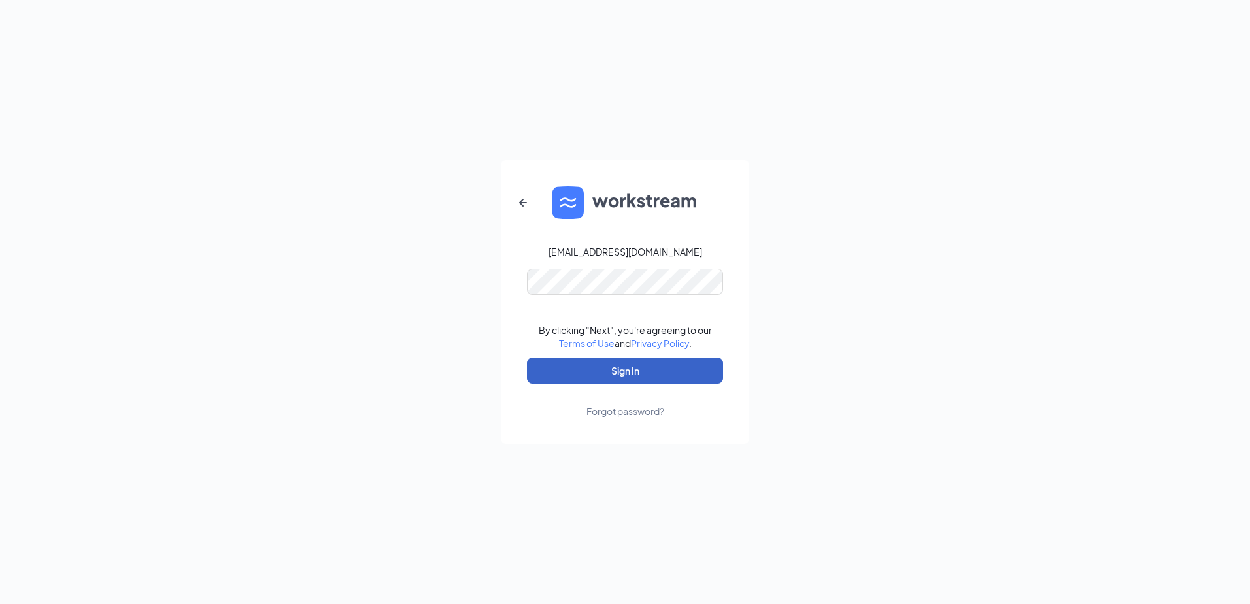 The width and height of the screenshot is (1250, 604). What do you see at coordinates (586, 343) in the screenshot?
I see `a: Terms of Use` at bounding box center [586, 343].